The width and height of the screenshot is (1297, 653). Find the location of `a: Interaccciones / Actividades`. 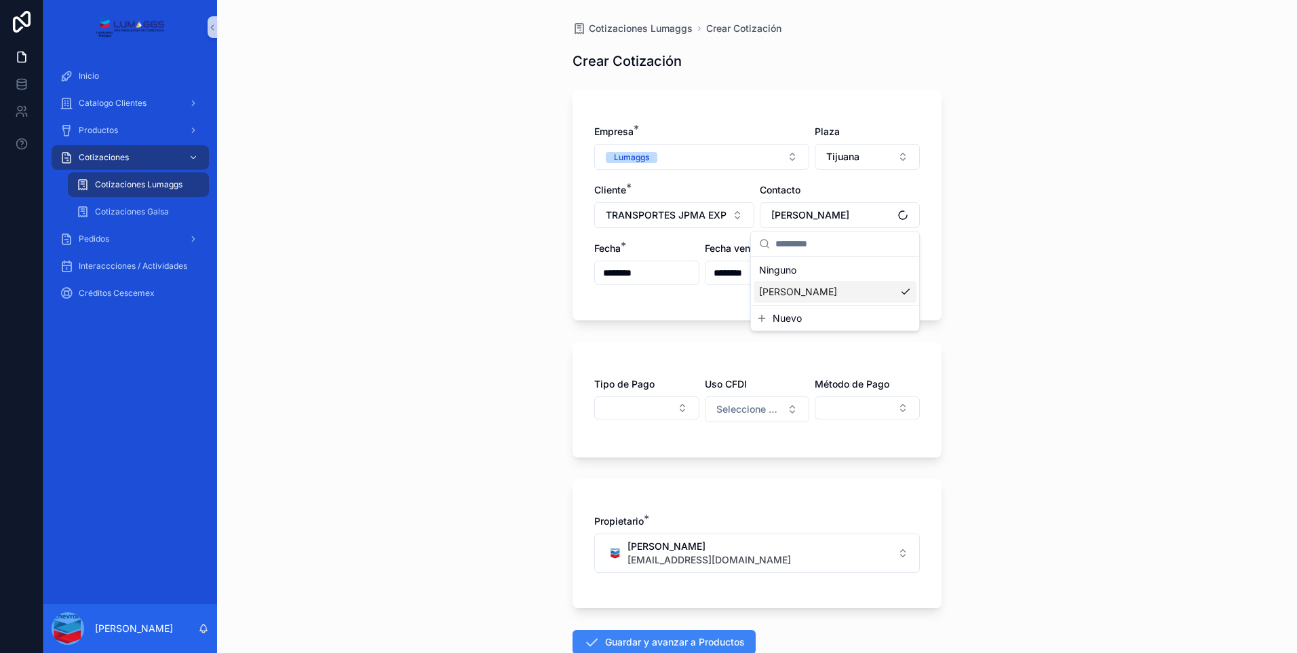

a: Interaccciones / Actividades is located at coordinates (130, 266).